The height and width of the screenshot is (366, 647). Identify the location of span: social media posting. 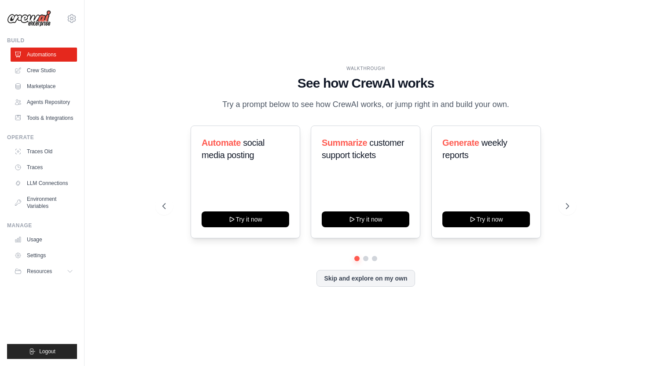
(233, 149).